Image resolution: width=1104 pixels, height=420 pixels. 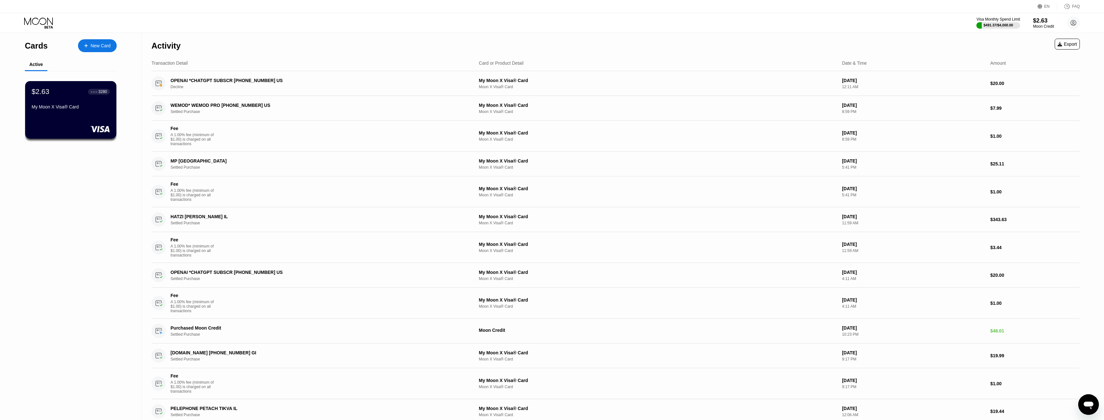 I want to click on div: Card or Product Detail, so click(x=501, y=63).